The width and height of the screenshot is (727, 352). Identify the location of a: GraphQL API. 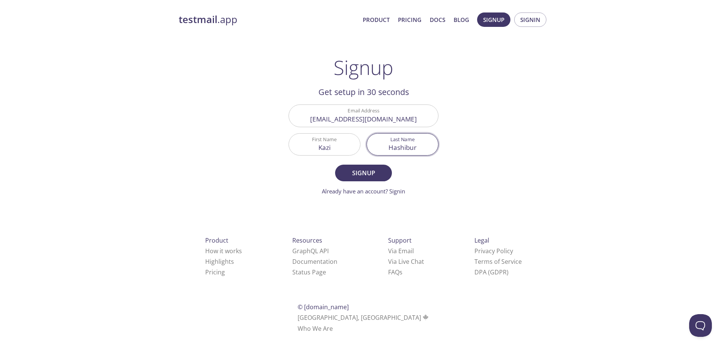
(310, 251).